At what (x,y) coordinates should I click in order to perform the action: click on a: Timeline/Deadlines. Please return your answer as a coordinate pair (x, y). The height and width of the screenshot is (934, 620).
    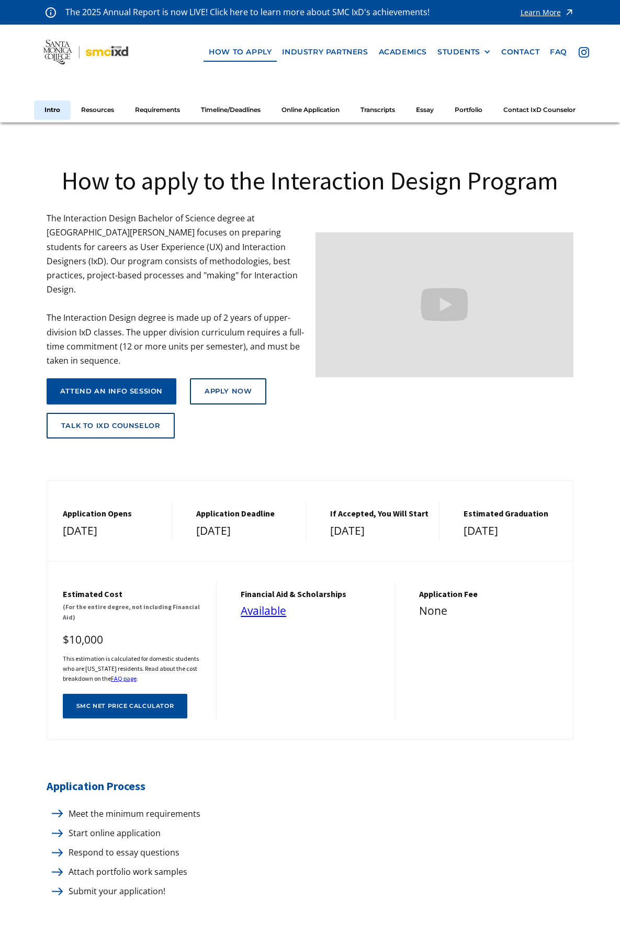
    Looking at the image, I should click on (231, 110).